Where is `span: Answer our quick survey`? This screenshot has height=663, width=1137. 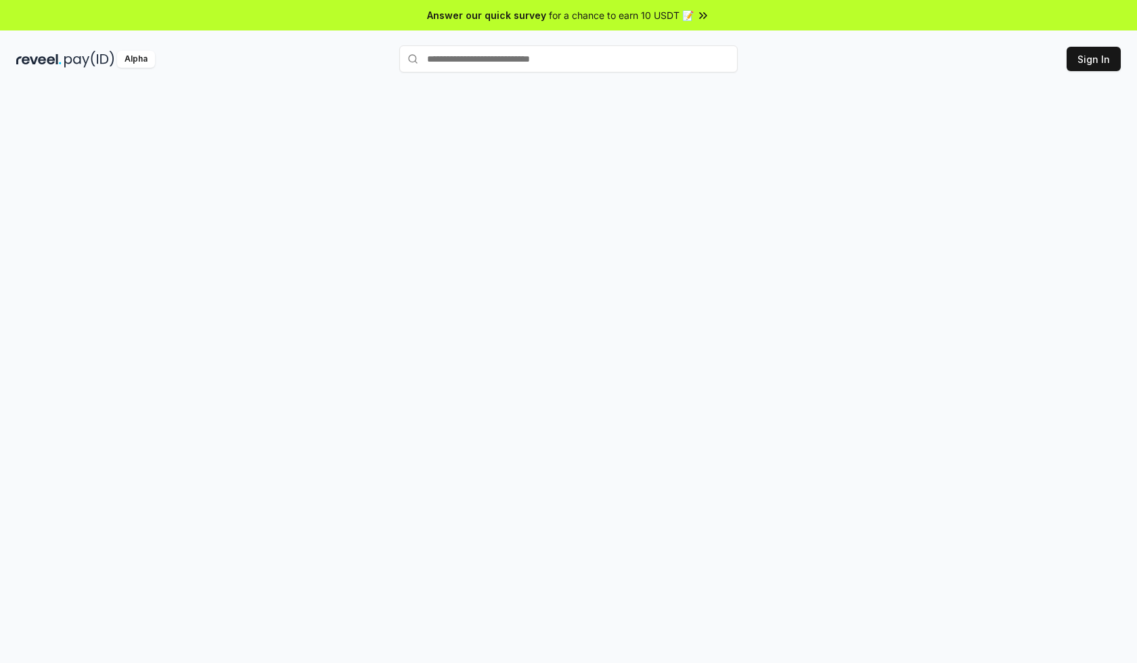
span: Answer our quick survey is located at coordinates (487, 15).